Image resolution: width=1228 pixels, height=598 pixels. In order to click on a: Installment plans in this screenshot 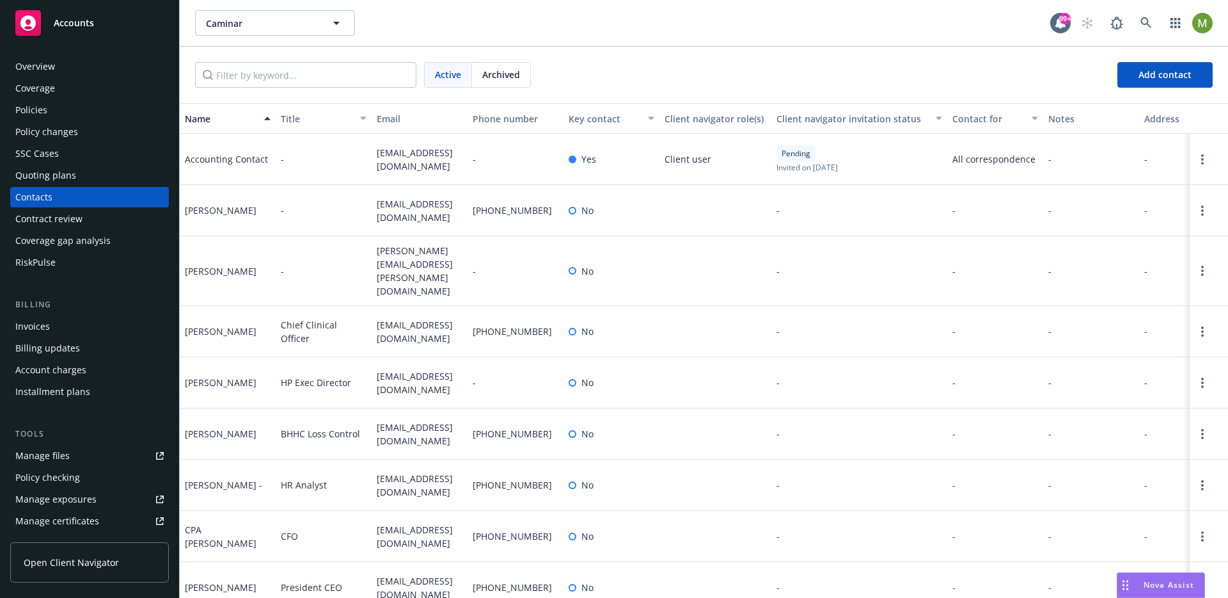, I will do `click(90, 392)`.